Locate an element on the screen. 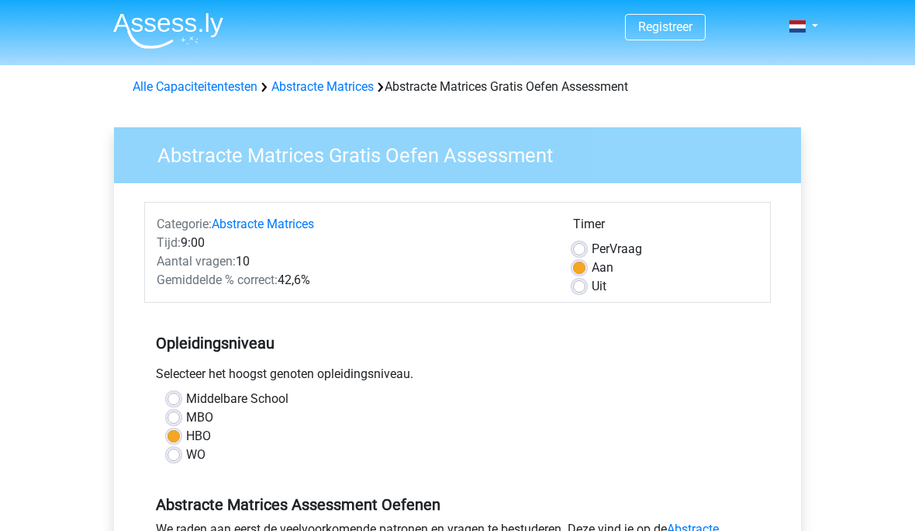 The image size is (915, 531). span: Gemiddelde % correct: is located at coordinates (217, 279).